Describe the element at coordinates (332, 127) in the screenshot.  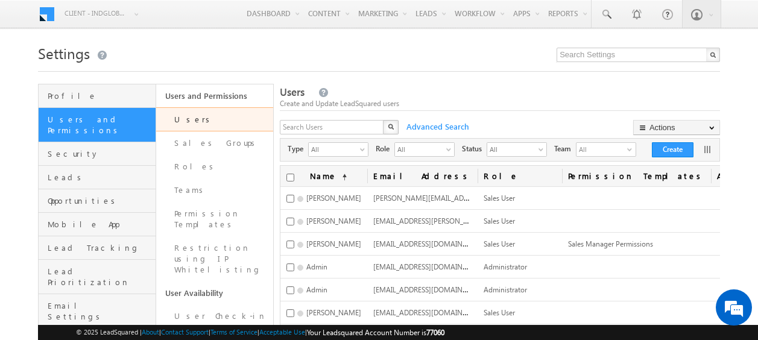
I see `input: Search Users` at that location.